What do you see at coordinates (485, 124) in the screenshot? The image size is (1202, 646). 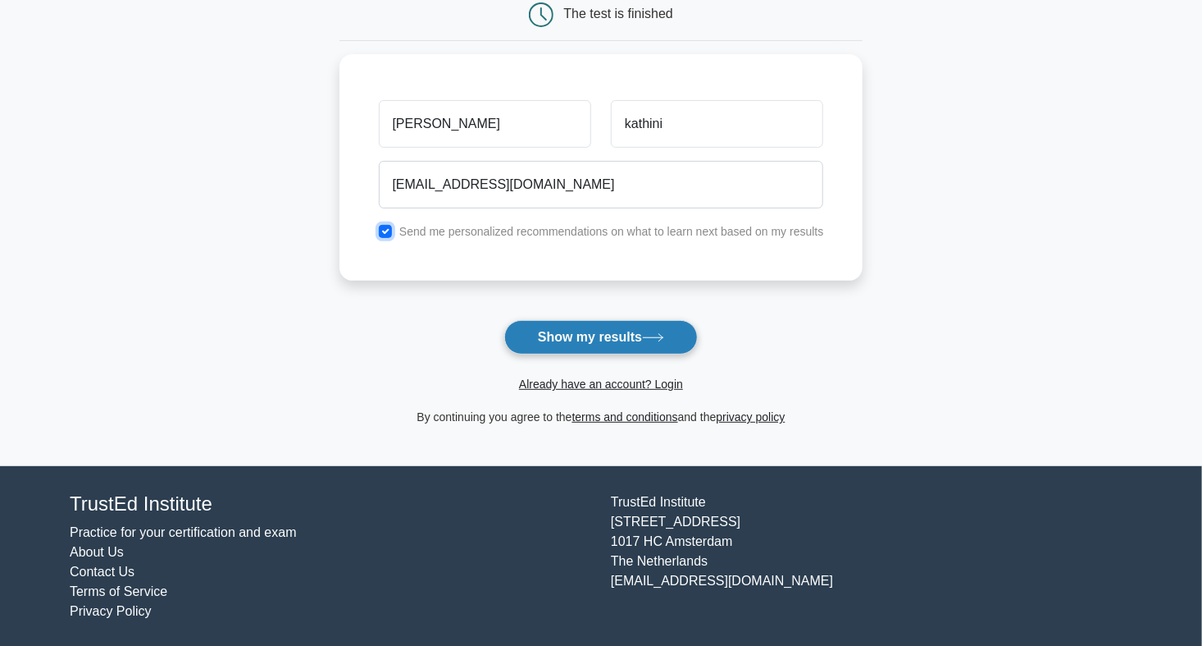 I see `input: First name` at bounding box center [485, 124].